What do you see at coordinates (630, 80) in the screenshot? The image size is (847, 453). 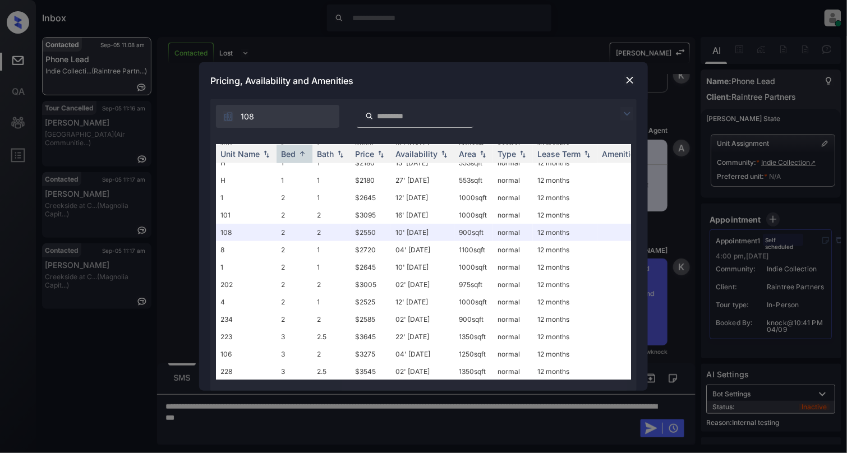 I see `img: close` at bounding box center [630, 80].